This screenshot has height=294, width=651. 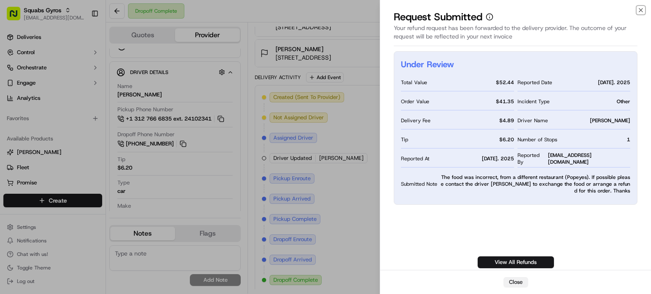 I want to click on span: Tip, so click(x=404, y=140).